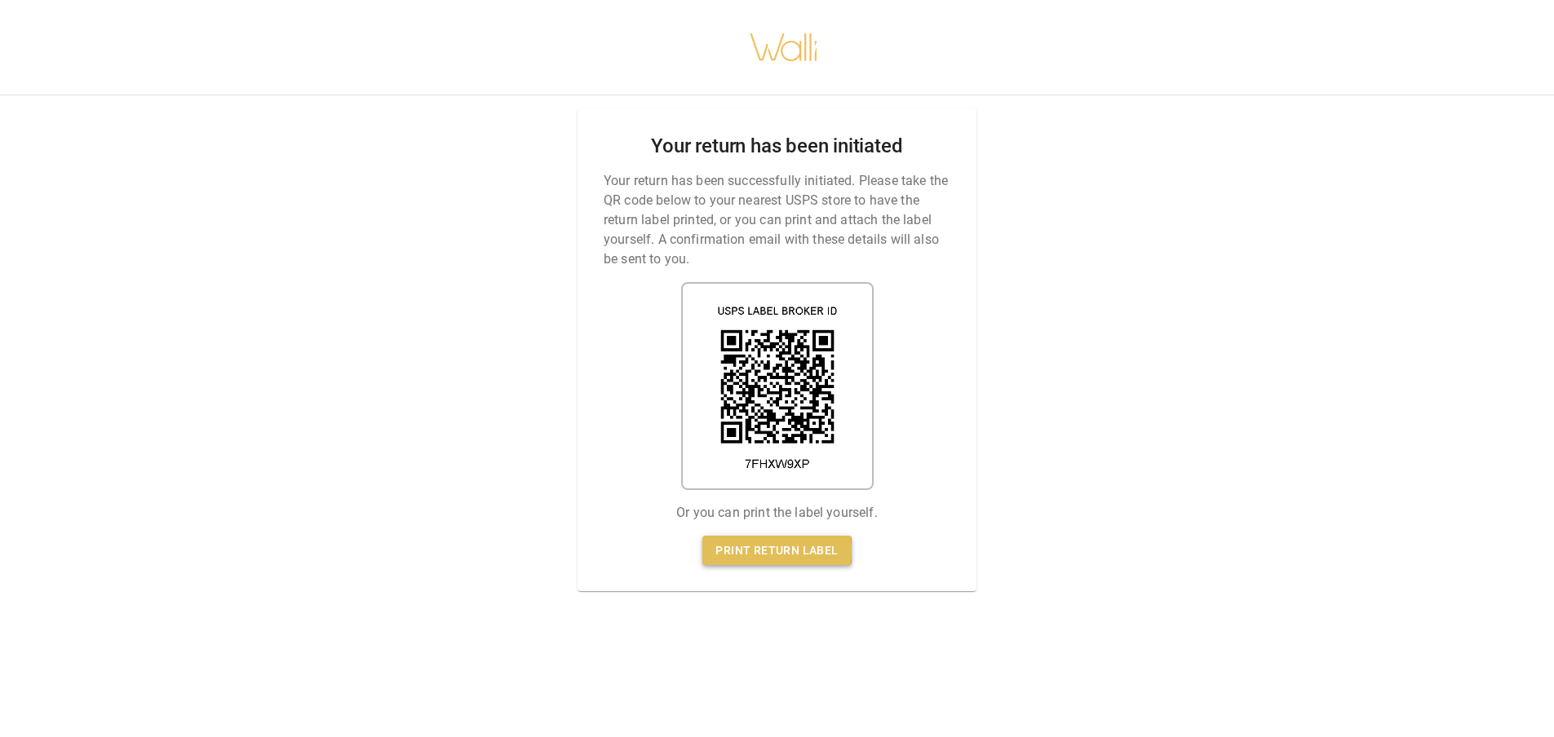 This screenshot has height=737, width=1554. Describe the element at coordinates (777, 513) in the screenshot. I see `p: Or you can print the label yourself.` at that location.